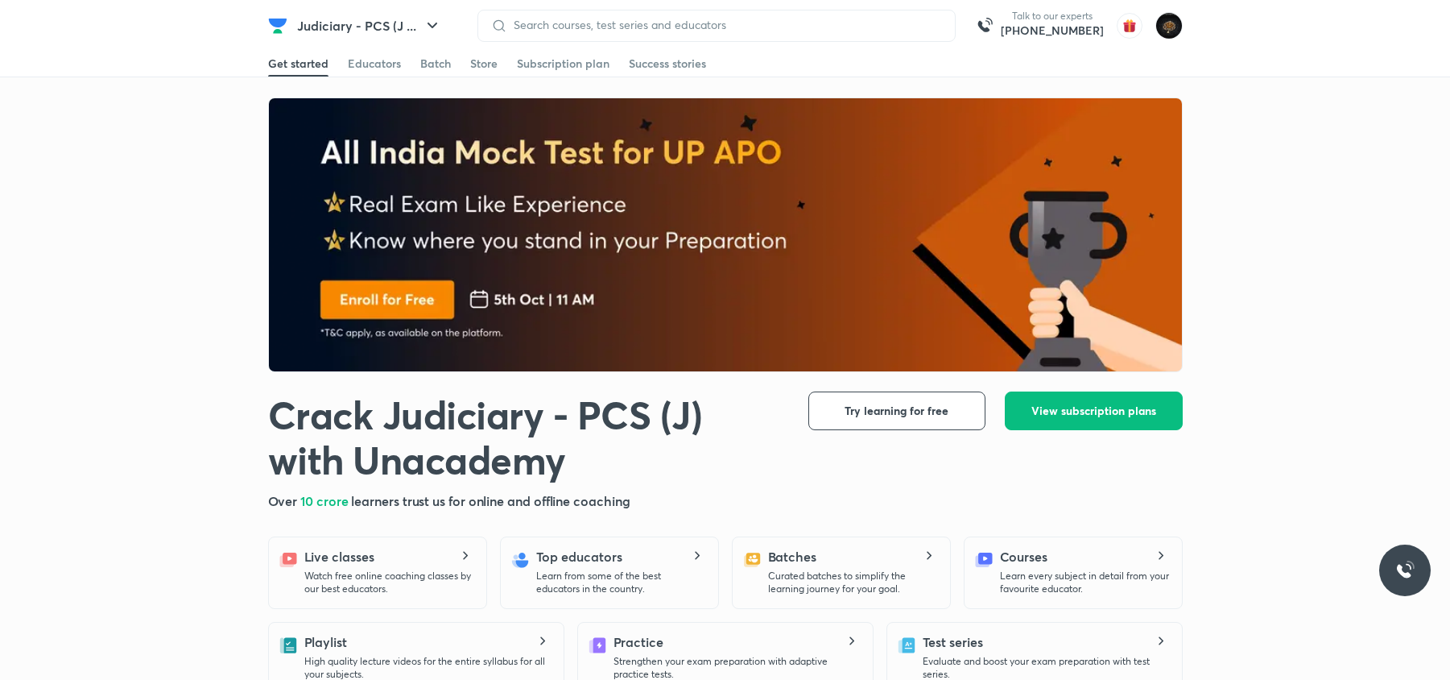 This screenshot has height=680, width=1450. What do you see at coordinates (325, 642) in the screenshot?
I see `h5: Playlist` at bounding box center [325, 642].